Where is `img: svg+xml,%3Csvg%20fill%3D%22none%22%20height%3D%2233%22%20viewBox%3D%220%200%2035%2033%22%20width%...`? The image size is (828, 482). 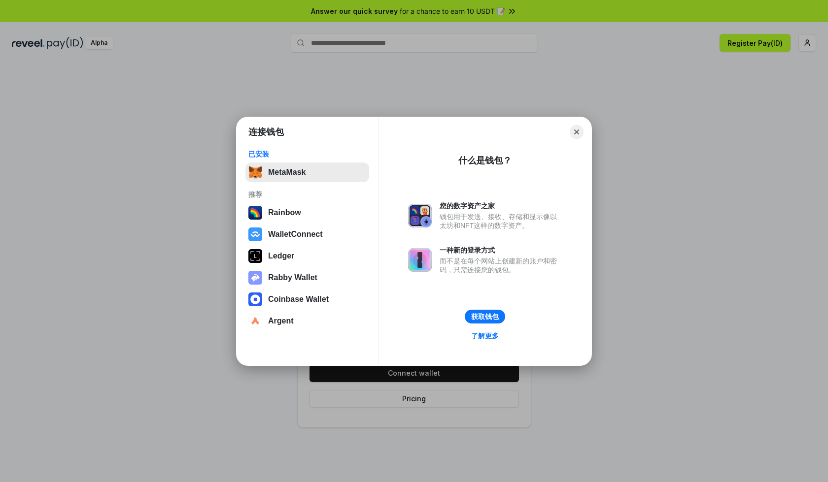 img: svg+xml,%3Csvg%20fill%3D%22none%22%20height%3D%2233%22%20viewBox%3D%220%200%2035%2033%22%20width%... is located at coordinates (255, 172).